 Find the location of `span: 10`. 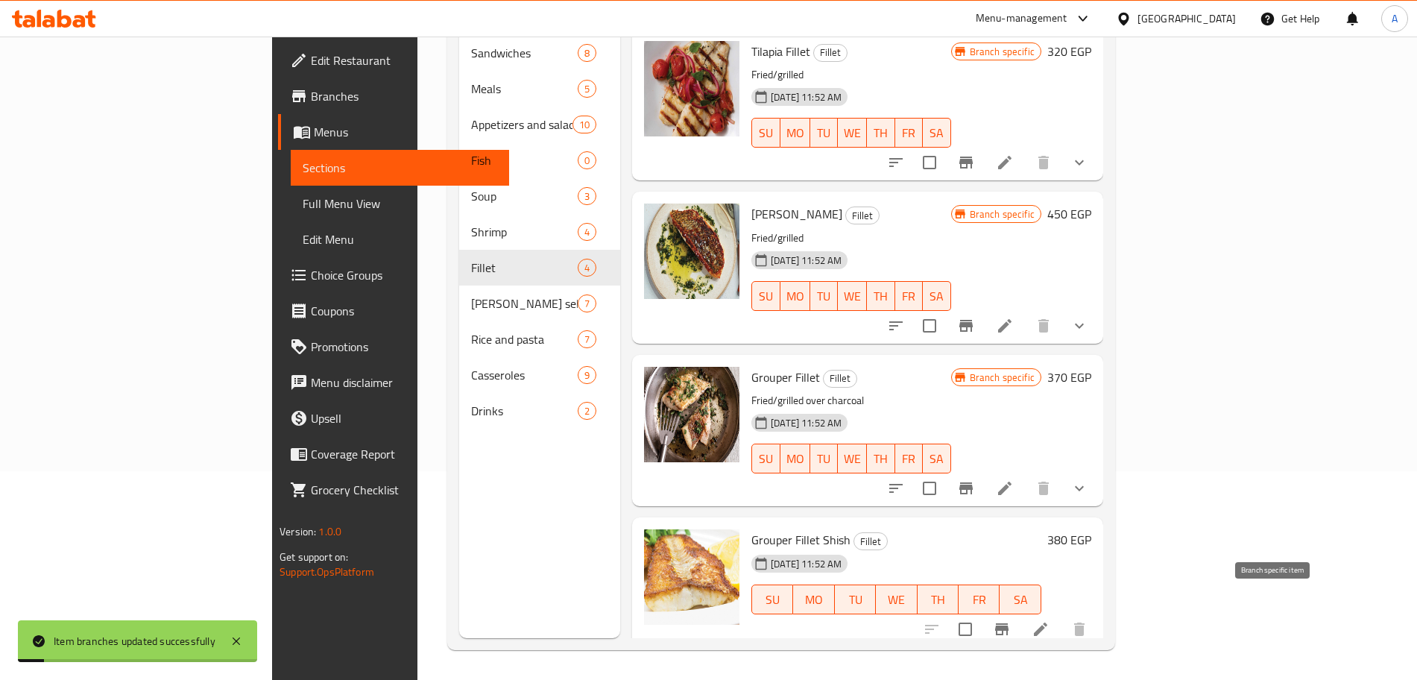

span: 10 is located at coordinates (584, 124).